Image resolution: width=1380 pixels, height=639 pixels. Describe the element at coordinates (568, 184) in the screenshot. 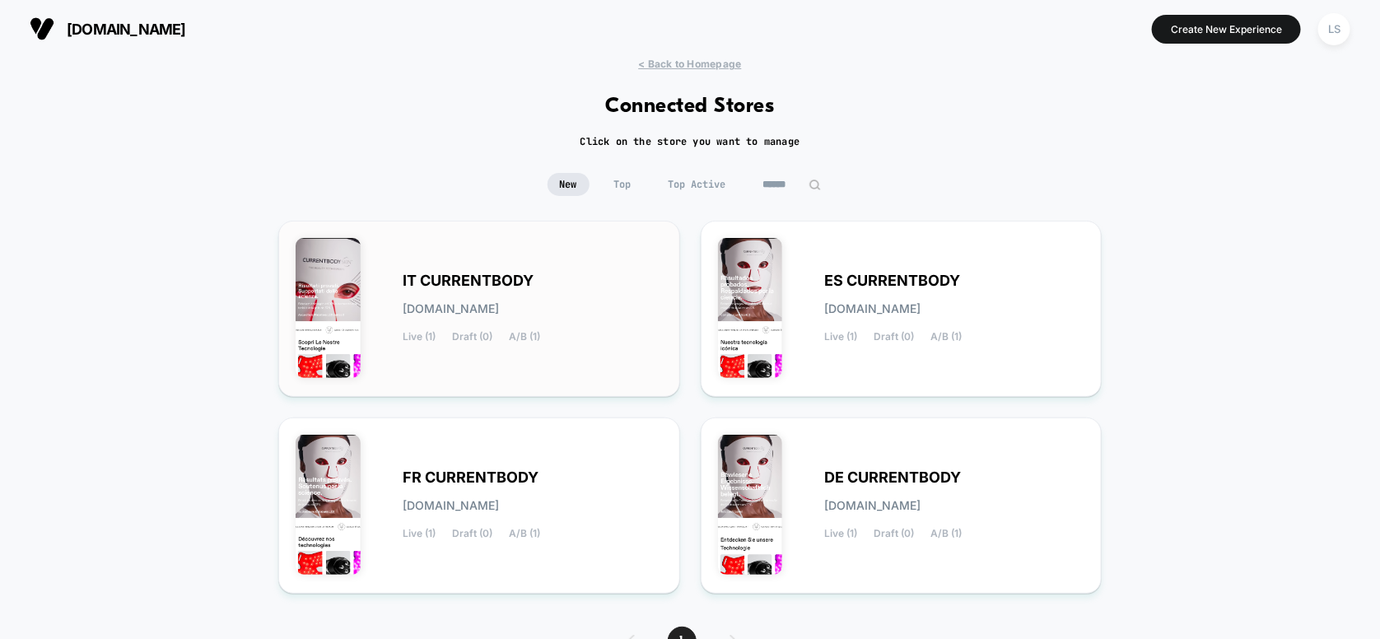

I see `span: New` at that location.